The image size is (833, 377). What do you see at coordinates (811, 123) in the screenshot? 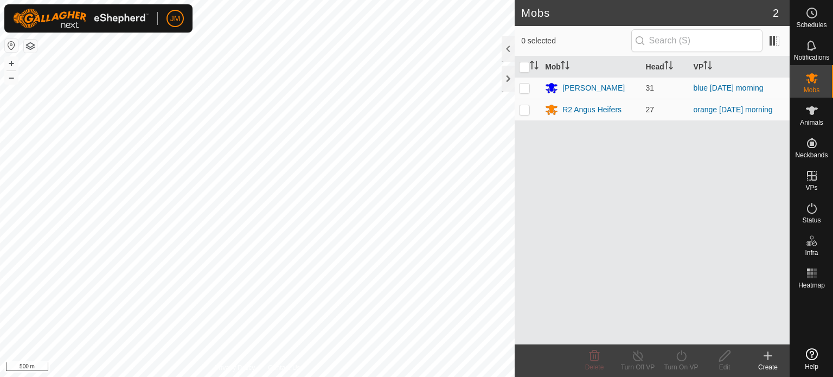
I see `span: Animals` at bounding box center [811, 123].